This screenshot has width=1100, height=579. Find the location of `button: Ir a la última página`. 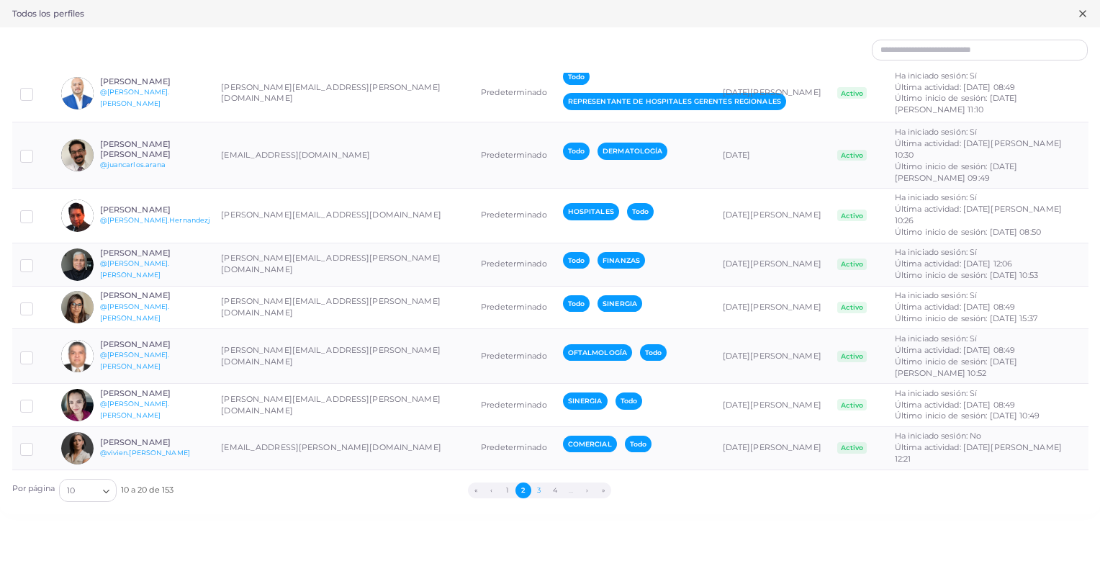

button: Ir a la última página is located at coordinates (603, 490).